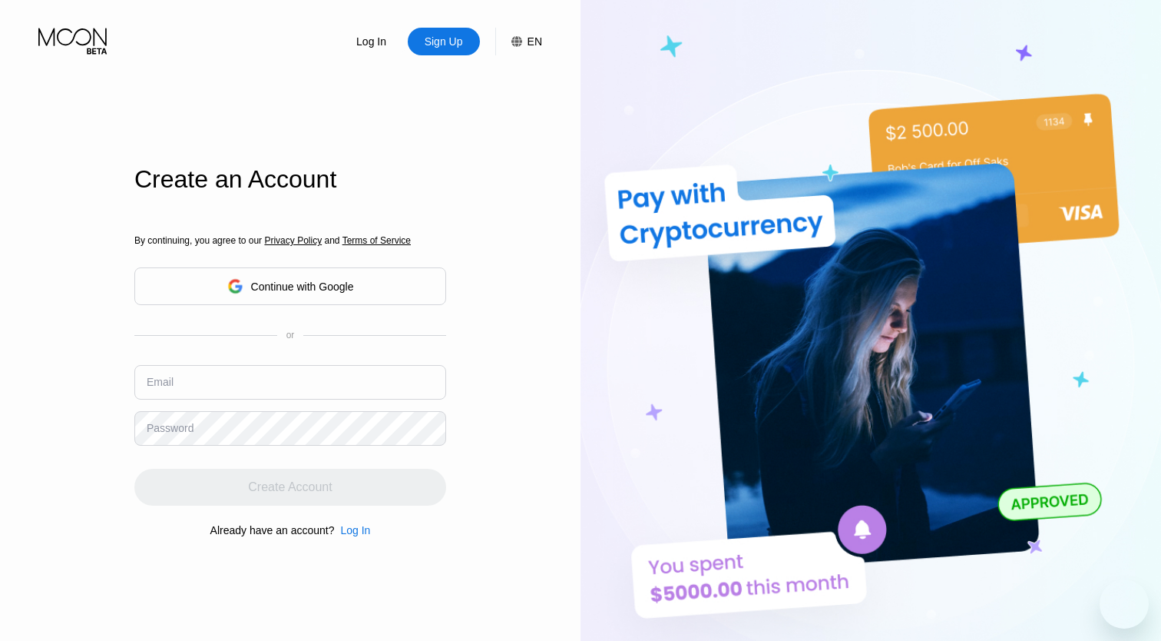 This screenshot has height=641, width=1161. I want to click on div: Sign Up, so click(444, 41).